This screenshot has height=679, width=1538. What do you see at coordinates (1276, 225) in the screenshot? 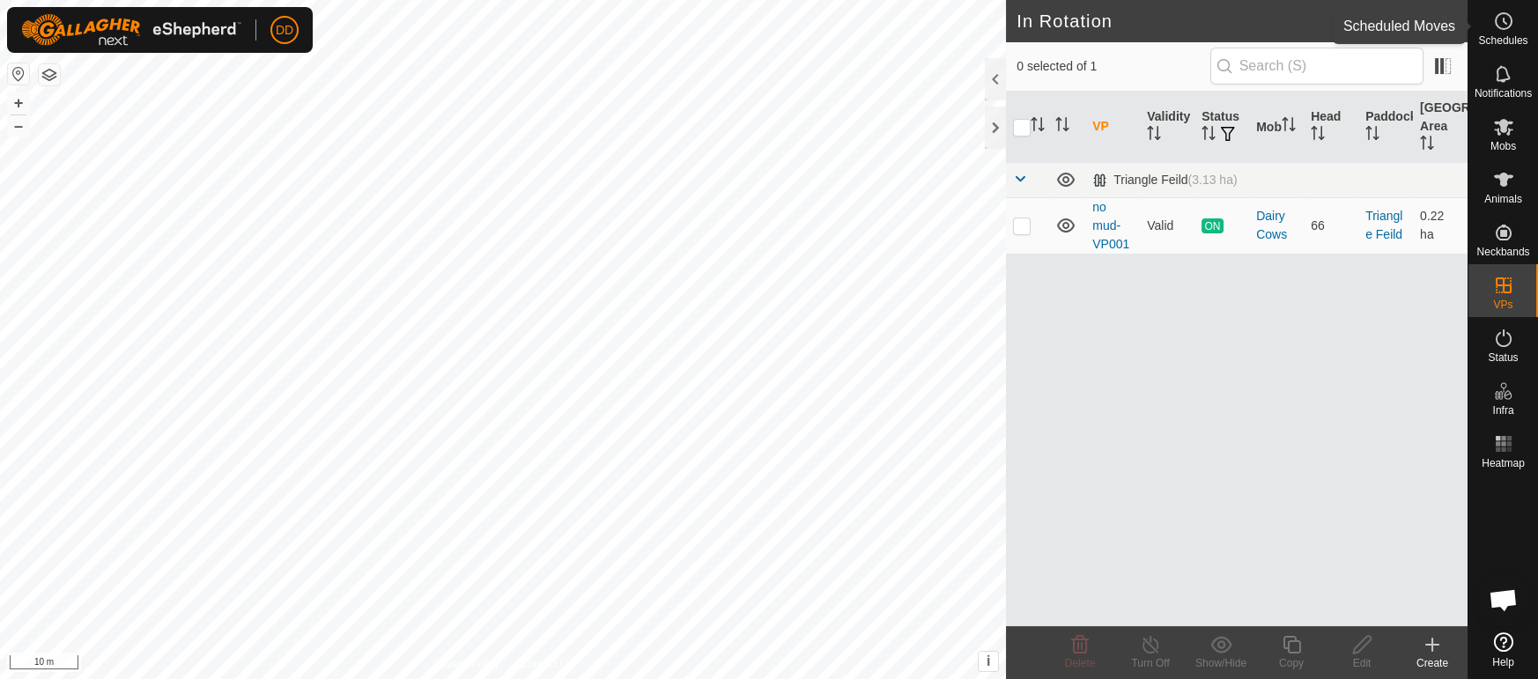
I see `div: Dairy Cows` at bounding box center [1276, 225].